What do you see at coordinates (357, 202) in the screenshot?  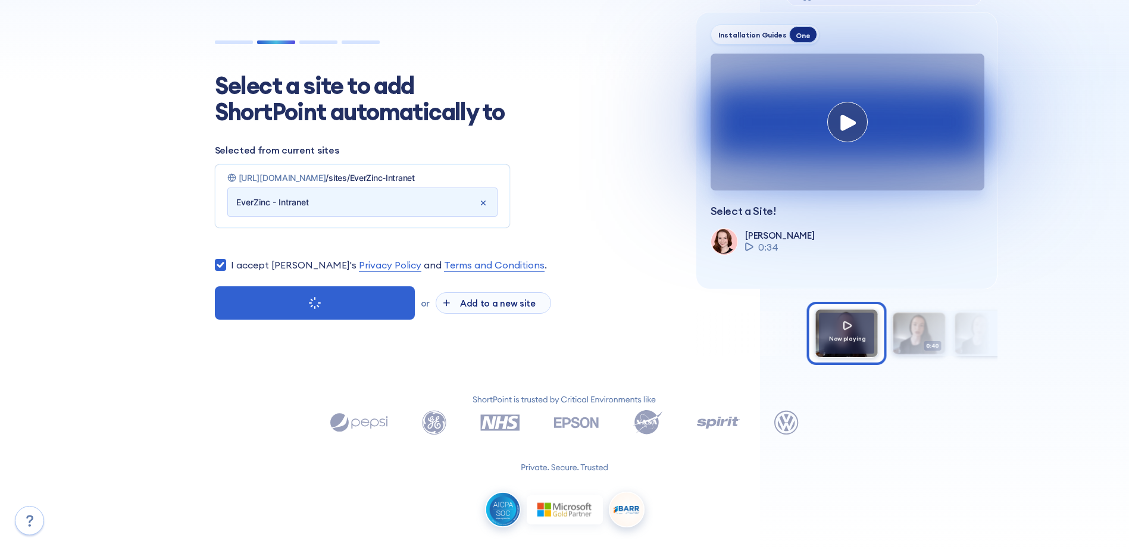 I see `input: Search sites` at bounding box center [357, 202].